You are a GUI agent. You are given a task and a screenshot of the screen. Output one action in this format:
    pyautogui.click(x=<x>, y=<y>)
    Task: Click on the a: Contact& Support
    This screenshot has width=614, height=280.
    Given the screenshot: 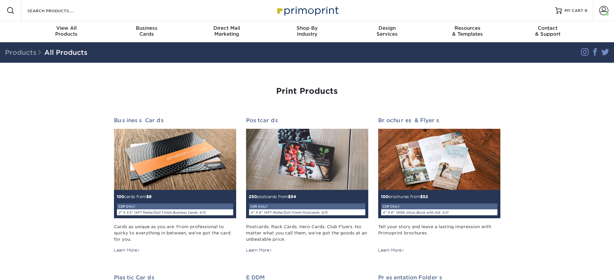 What is the action you would take?
    pyautogui.click(x=548, y=32)
    